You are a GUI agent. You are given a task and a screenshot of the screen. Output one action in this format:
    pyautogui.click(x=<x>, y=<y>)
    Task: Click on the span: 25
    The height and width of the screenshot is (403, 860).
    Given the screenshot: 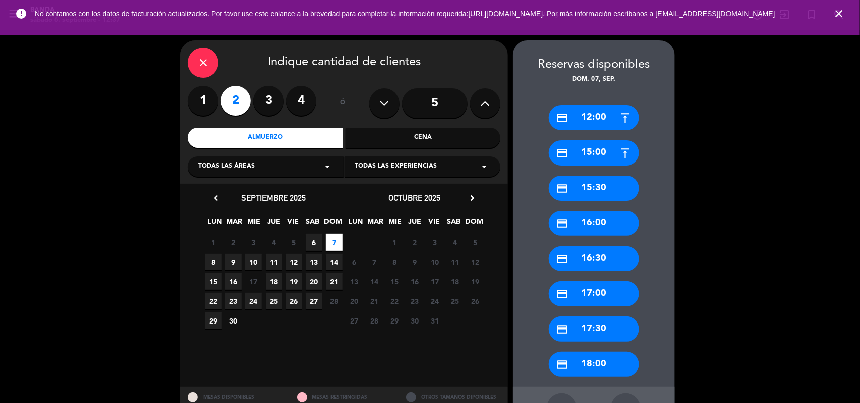 What is the action you would take?
    pyautogui.click(x=455, y=301)
    